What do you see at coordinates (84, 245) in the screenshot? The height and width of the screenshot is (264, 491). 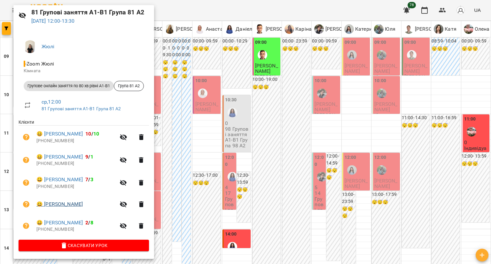 I see `span: Скасувати Урок` at bounding box center [84, 245].